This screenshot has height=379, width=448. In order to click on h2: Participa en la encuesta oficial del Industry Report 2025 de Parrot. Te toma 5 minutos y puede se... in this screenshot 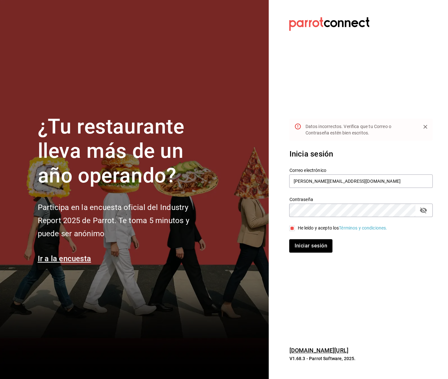, I will do `click(124, 221)`.